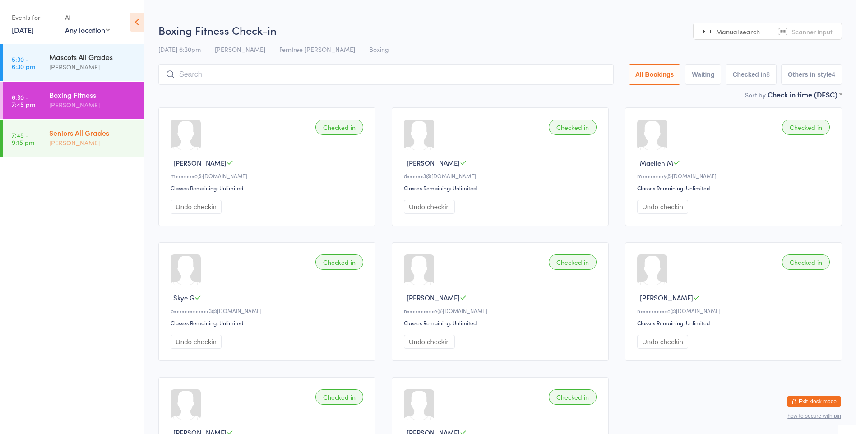 Image resolution: width=856 pixels, height=434 pixels. What do you see at coordinates (23, 101) in the screenshot?
I see `time: 6:30 - 7:45 pm` at bounding box center [23, 101].